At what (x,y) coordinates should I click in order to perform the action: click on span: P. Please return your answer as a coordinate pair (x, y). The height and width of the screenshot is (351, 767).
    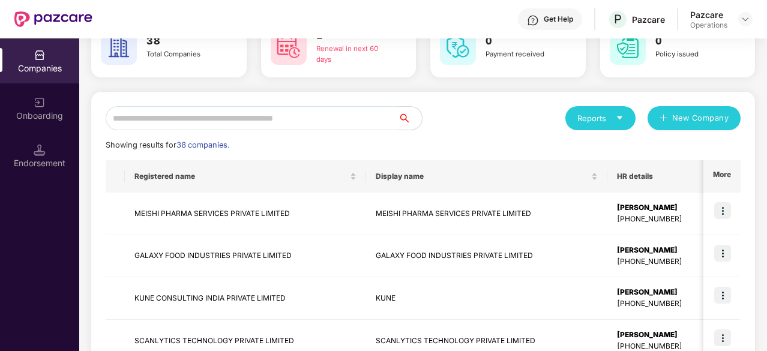
    Looking at the image, I should click on (618, 19).